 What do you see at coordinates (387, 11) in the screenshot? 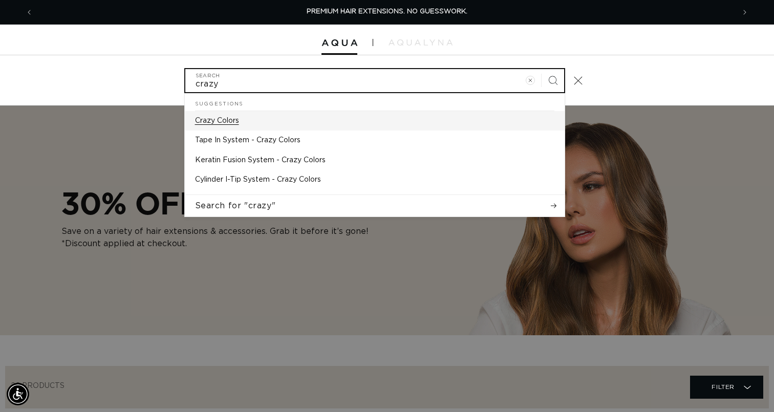
I see `span: PREMIUM HAIR EXTENSIONS. NO GUESSWORK.` at bounding box center [387, 11].